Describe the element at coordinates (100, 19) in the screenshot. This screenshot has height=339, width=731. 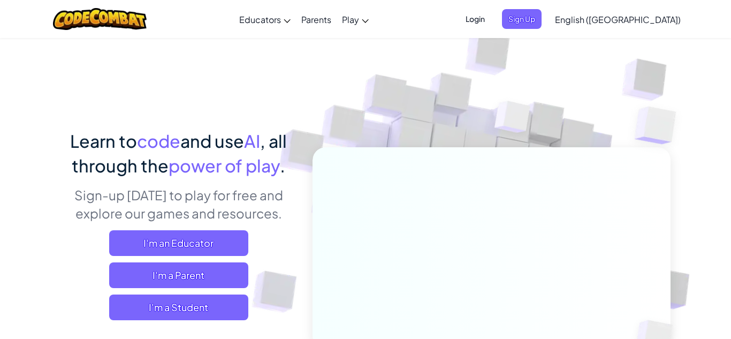
I see `a: CodeCombat logo` at that location.